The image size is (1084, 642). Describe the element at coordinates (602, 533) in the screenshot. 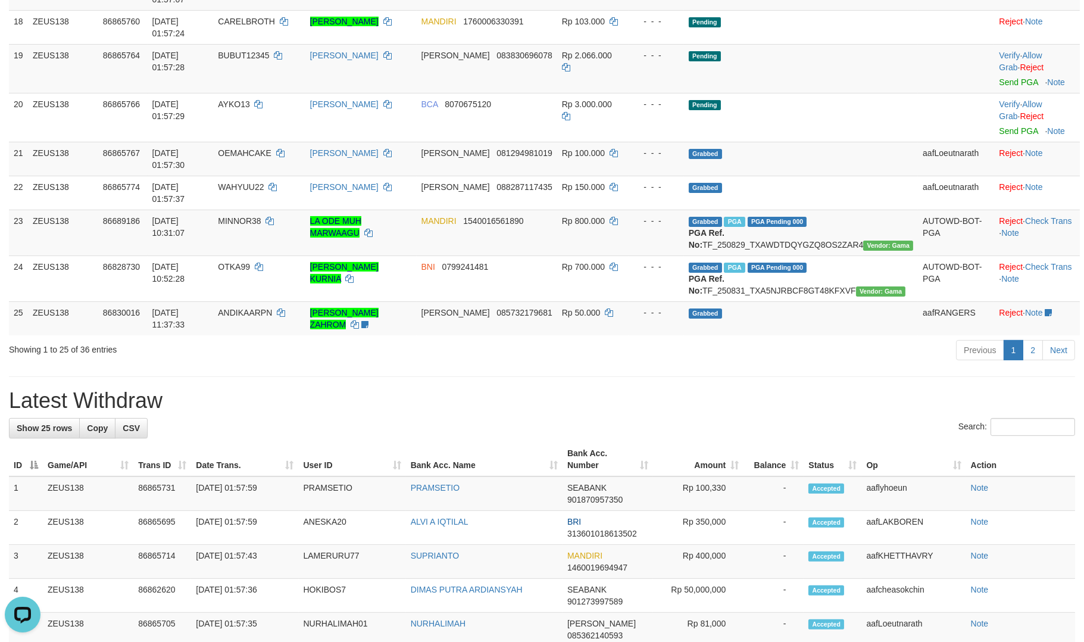

I see `span: Copy 313601018613502 to clipboard` at that location.